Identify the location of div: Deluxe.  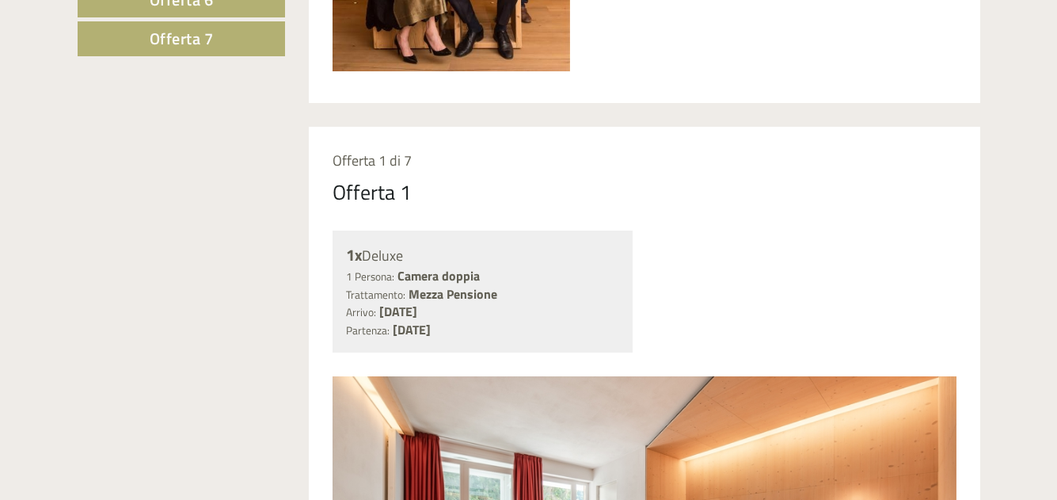
(482, 255).